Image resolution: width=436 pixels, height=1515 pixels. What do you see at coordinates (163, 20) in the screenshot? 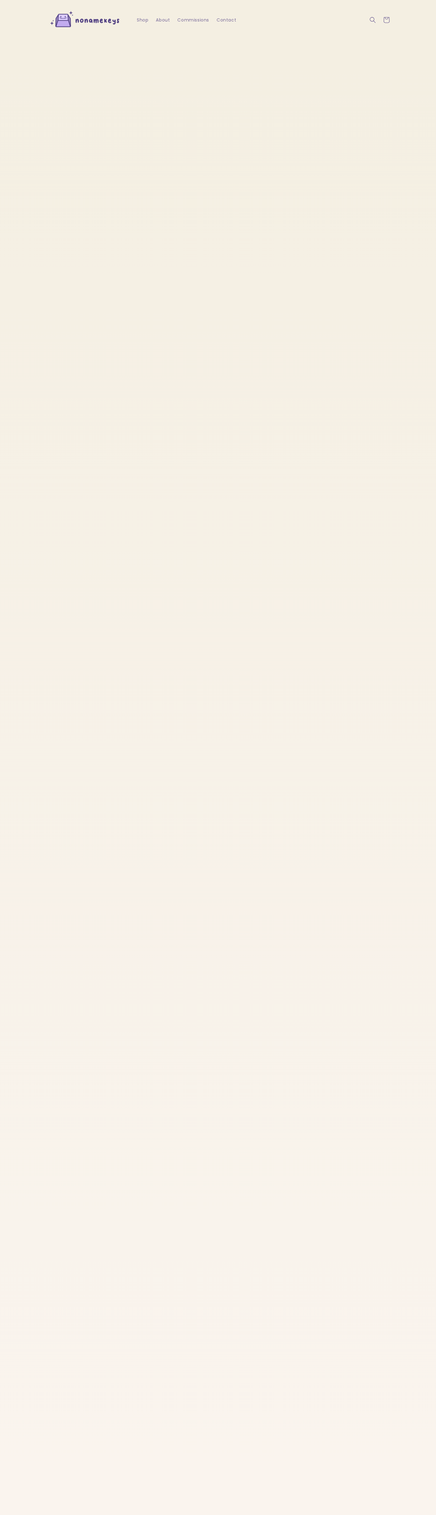
I see `span: About` at bounding box center [163, 20].